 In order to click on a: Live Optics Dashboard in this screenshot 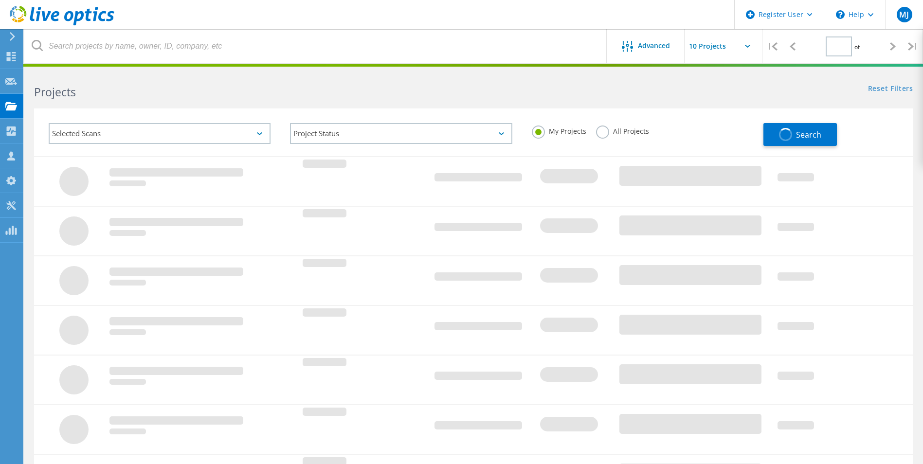, I will do `click(62, 24)`.